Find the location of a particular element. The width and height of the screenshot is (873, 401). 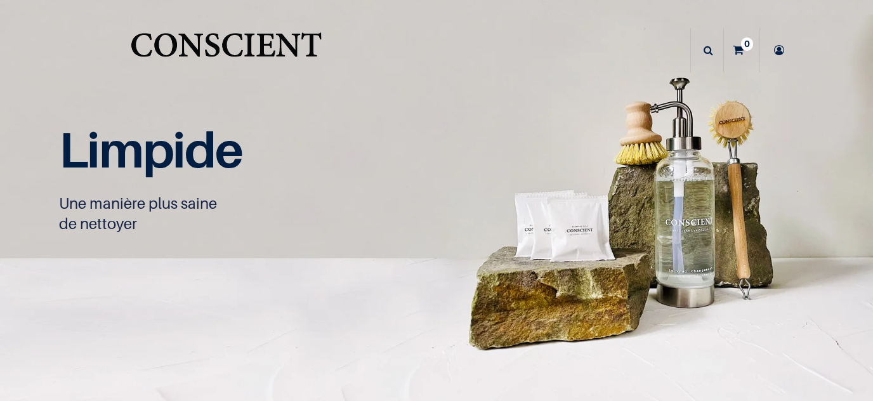

a: 0 is located at coordinates (742, 50).